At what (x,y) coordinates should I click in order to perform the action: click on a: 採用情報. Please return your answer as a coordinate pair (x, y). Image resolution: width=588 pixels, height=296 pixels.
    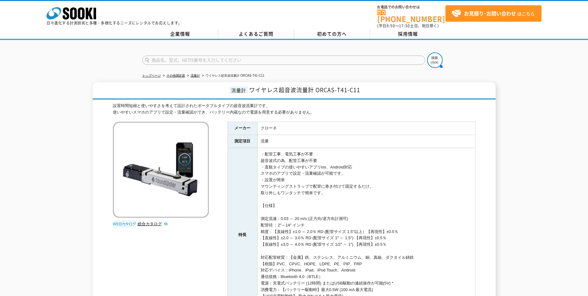
    Looking at the image, I should click on (408, 34).